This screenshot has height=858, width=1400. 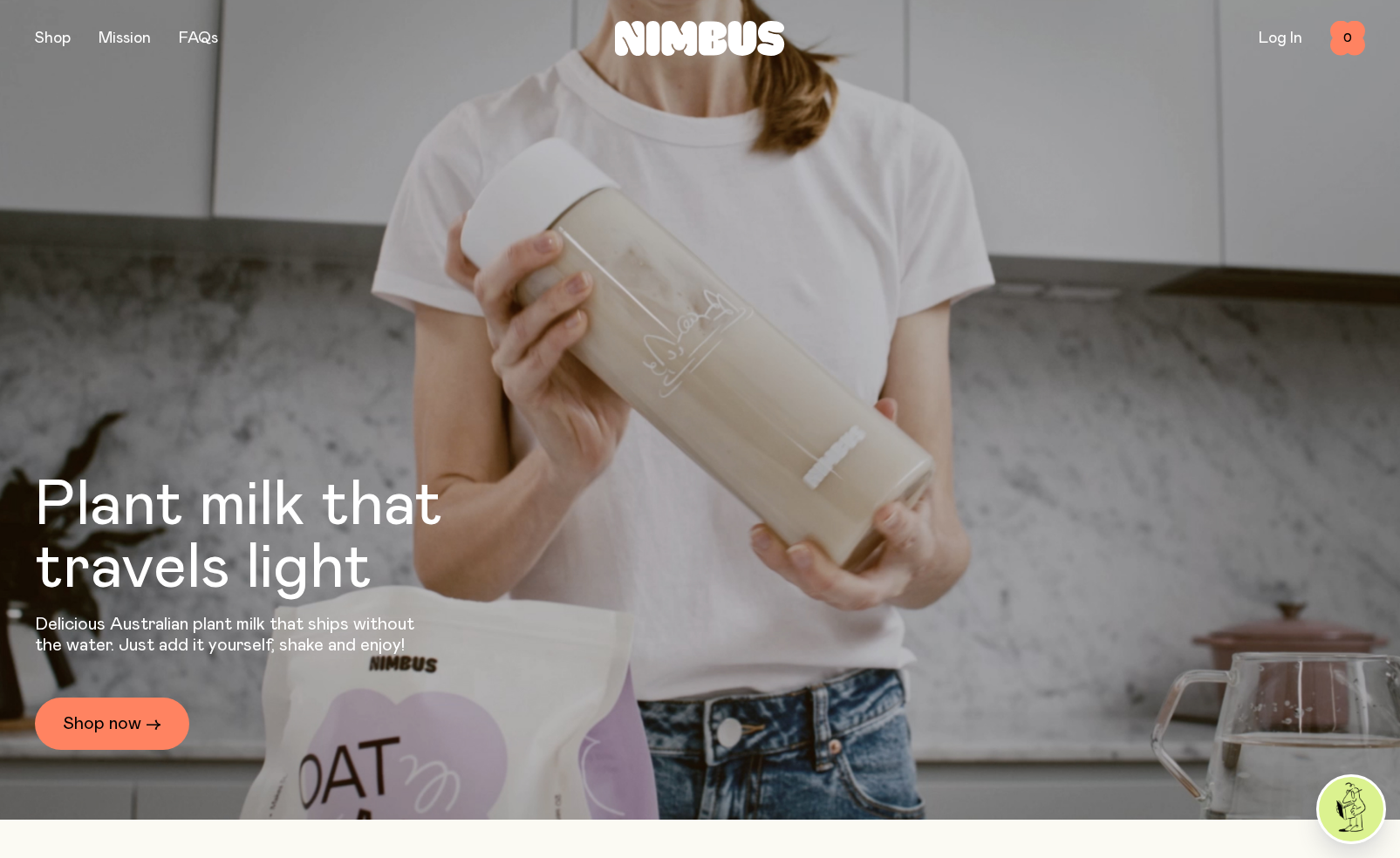 I want to click on a: Mission, so click(x=125, y=39).